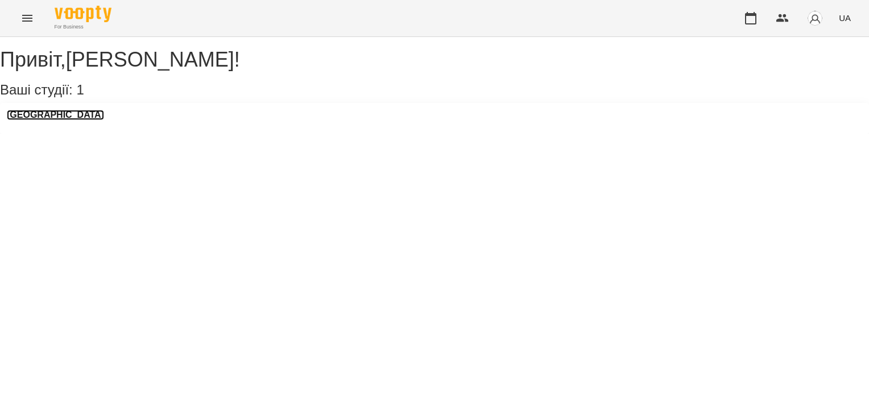  I want to click on span: 1, so click(80, 89).